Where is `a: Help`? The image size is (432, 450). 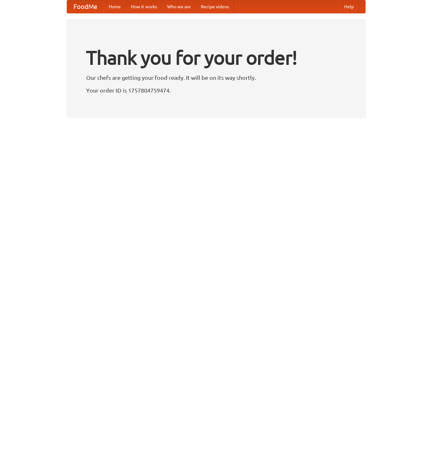
a: Help is located at coordinates (349, 7).